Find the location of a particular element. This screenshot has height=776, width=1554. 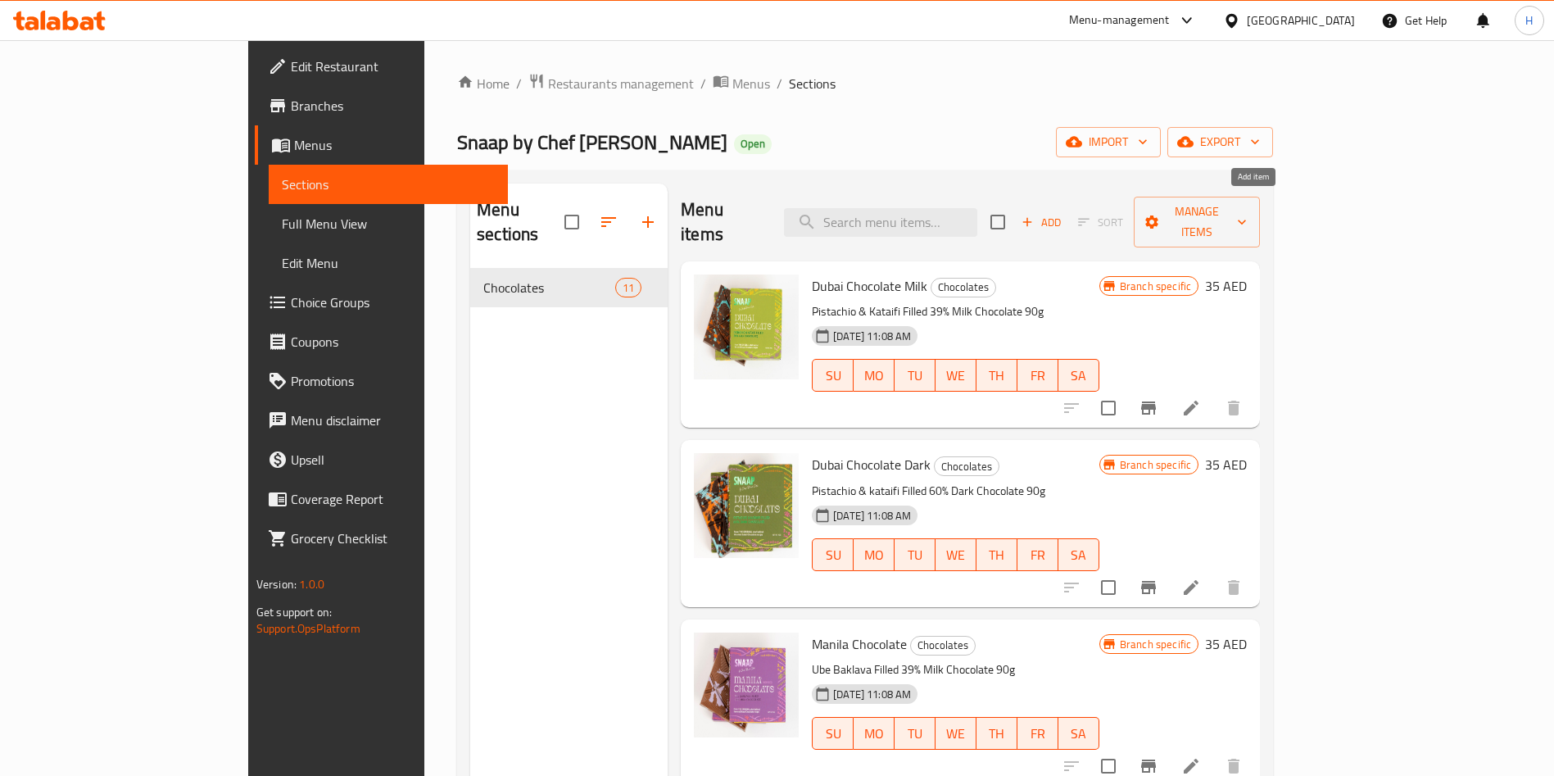

button: import is located at coordinates (1108, 142).